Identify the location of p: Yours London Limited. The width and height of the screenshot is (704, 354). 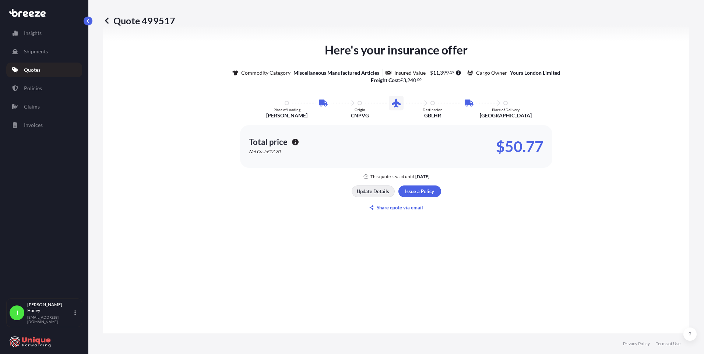
(535, 73).